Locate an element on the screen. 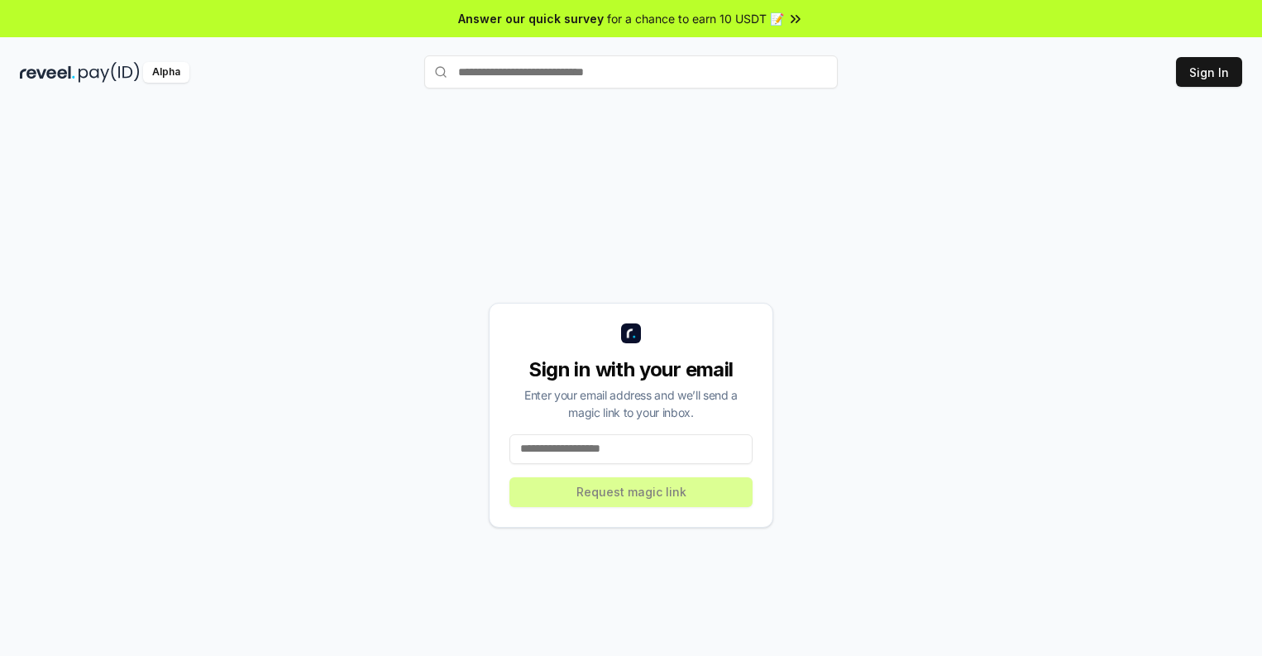  span: for a chance to earn 10 USDT 📝 is located at coordinates (696, 18).